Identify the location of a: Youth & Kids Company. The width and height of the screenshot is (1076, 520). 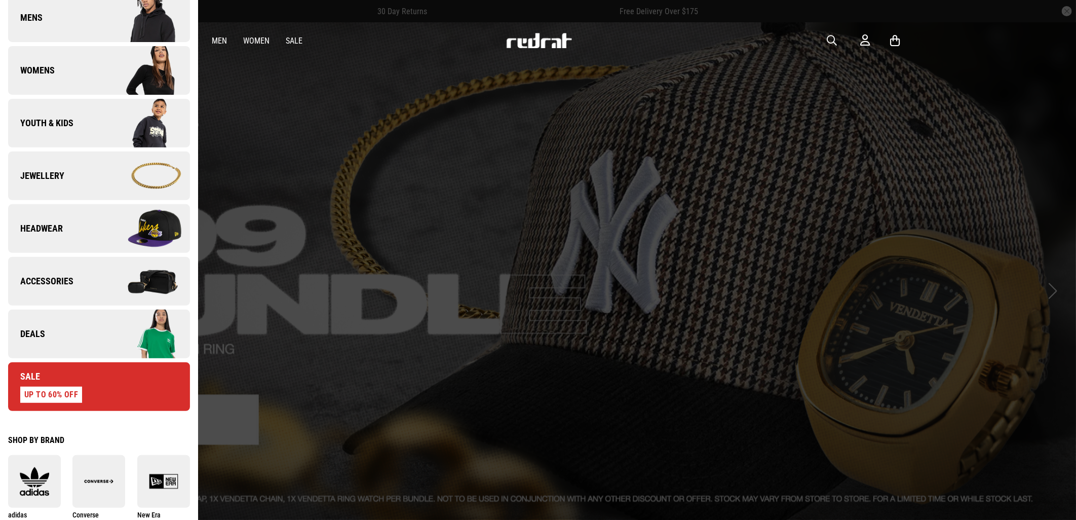
(99, 123).